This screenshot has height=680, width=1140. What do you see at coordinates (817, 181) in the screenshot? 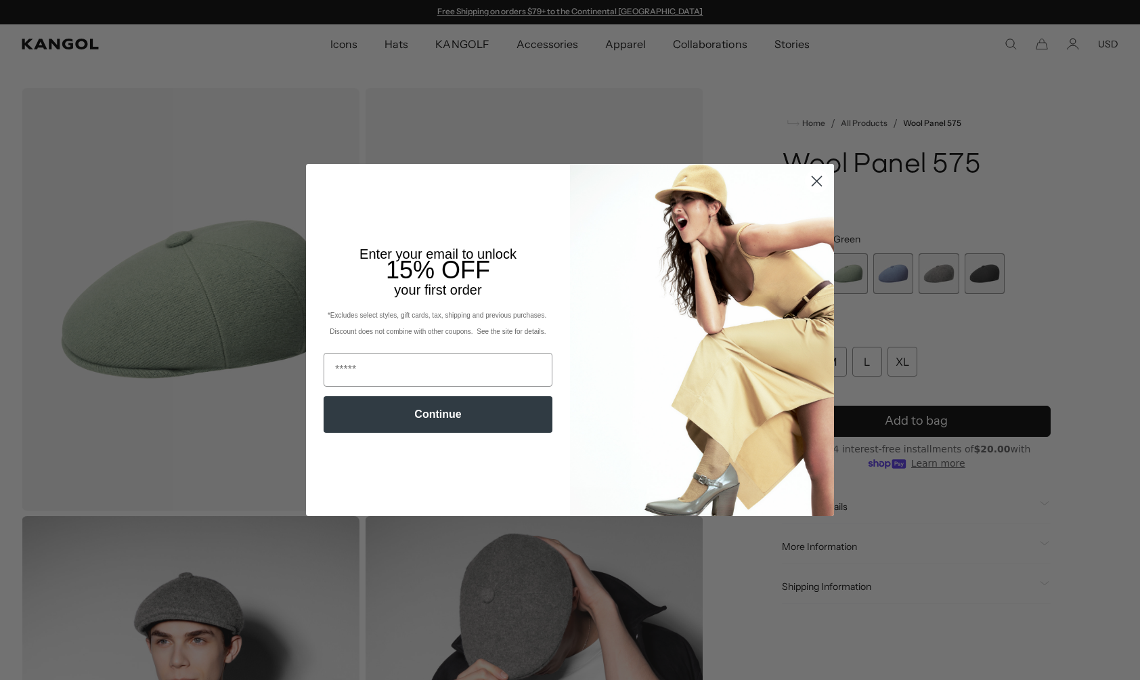
I see `button: Close dialog` at bounding box center [817, 181].